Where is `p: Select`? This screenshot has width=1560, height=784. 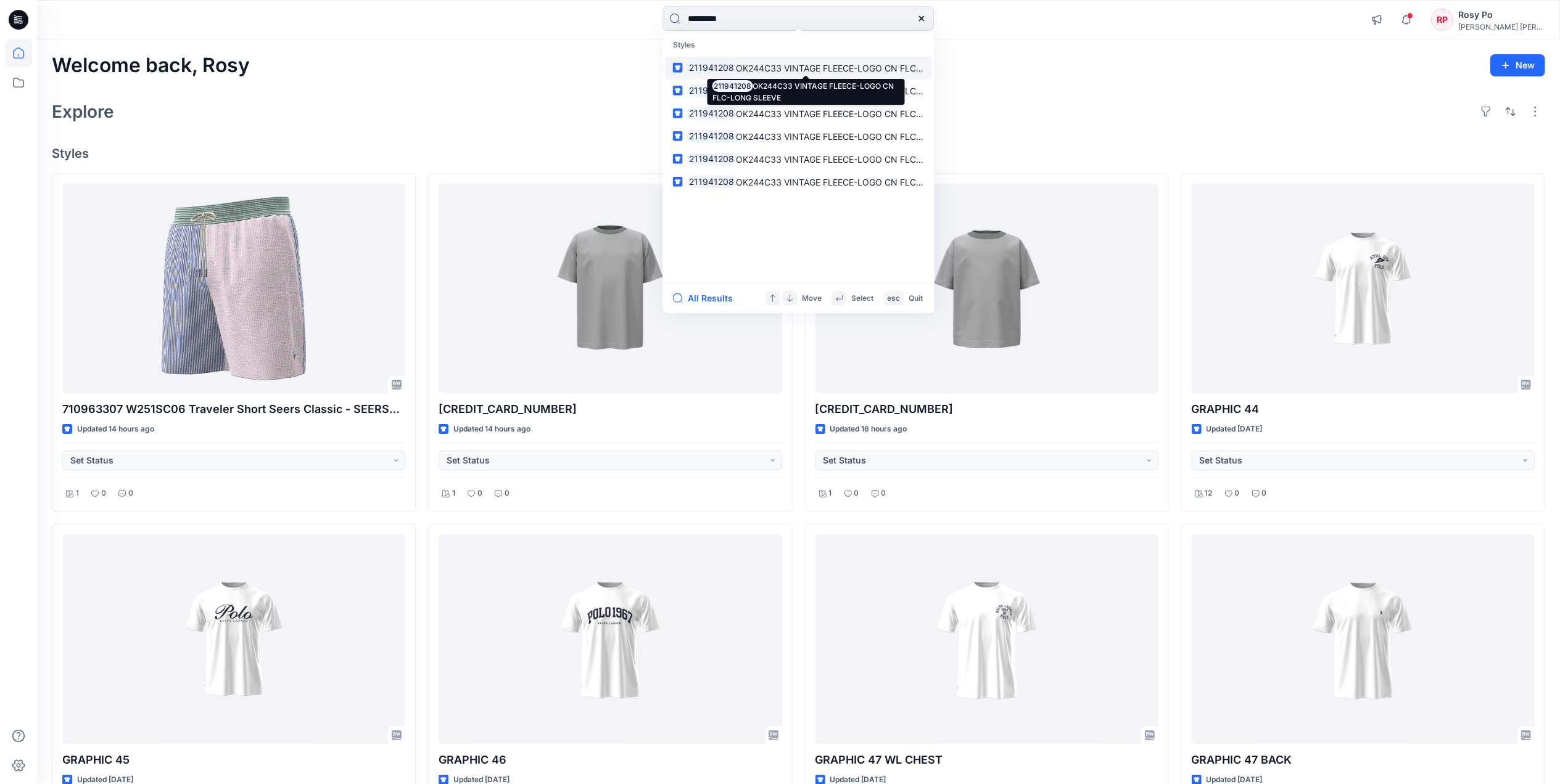 p: Select is located at coordinates (863, 297).